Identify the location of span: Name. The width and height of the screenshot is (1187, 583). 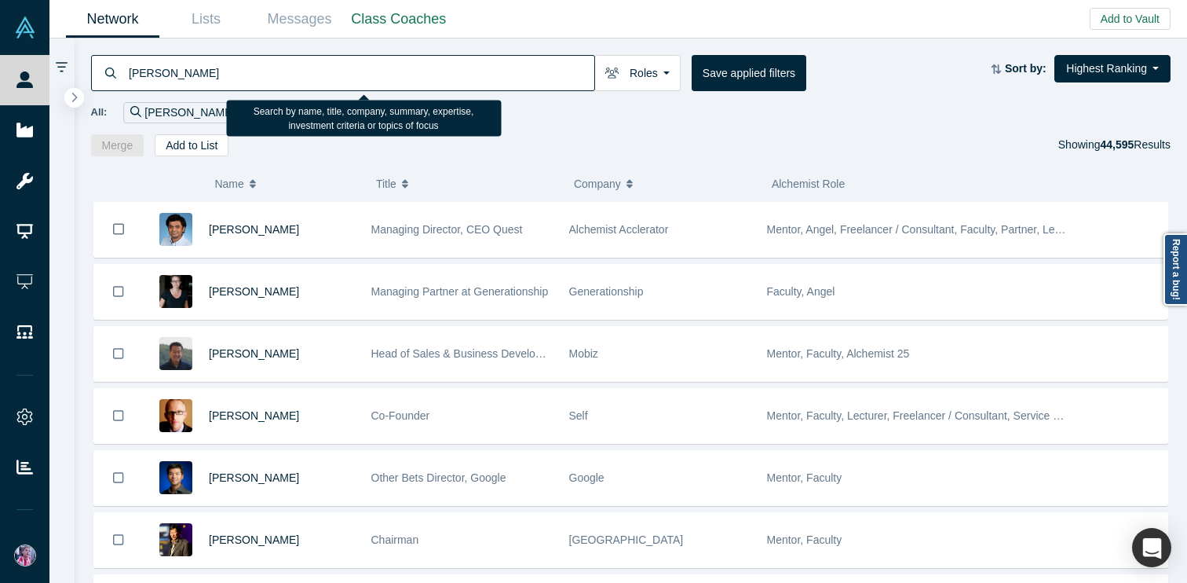
(229, 184).